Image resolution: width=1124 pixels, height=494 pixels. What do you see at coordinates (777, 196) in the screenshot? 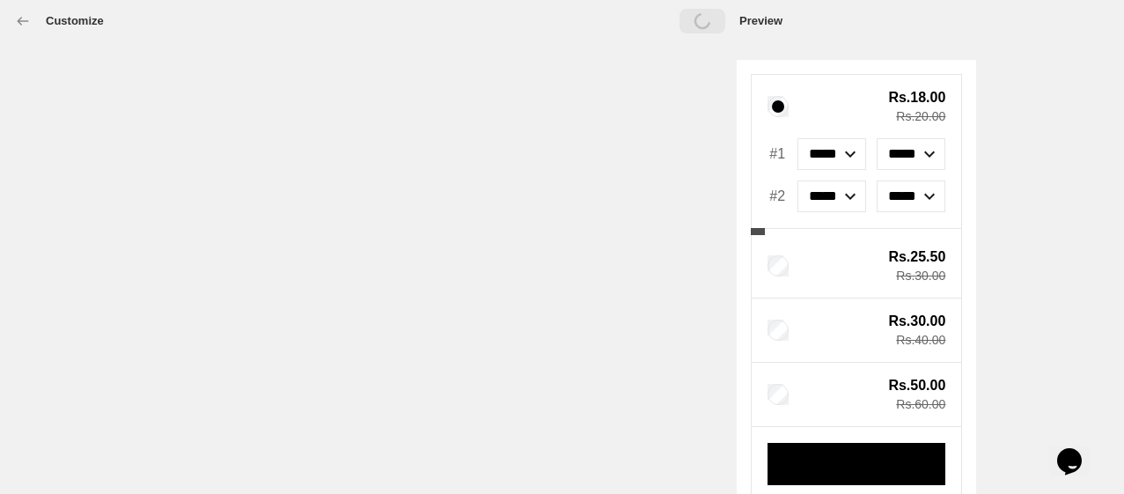
I see `span: #2` at bounding box center [777, 196].